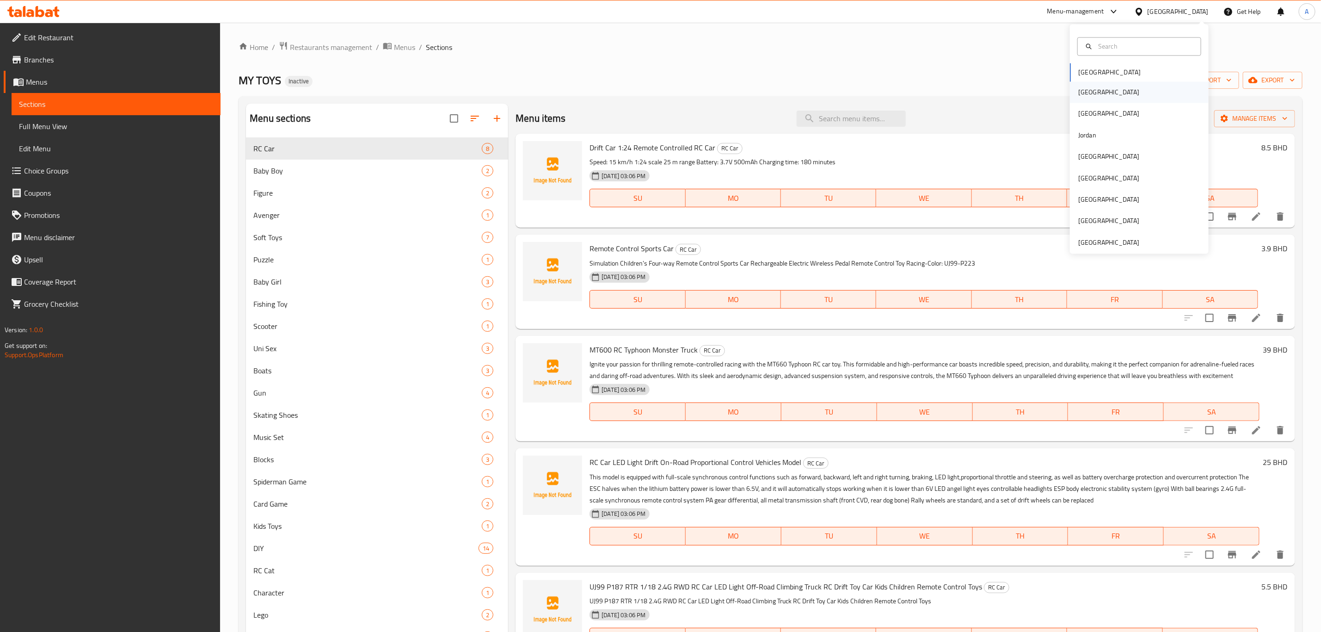 The width and height of the screenshot is (1321, 632). What do you see at coordinates (377, 193) in the screenshot?
I see `div: Figure2` at bounding box center [377, 193].